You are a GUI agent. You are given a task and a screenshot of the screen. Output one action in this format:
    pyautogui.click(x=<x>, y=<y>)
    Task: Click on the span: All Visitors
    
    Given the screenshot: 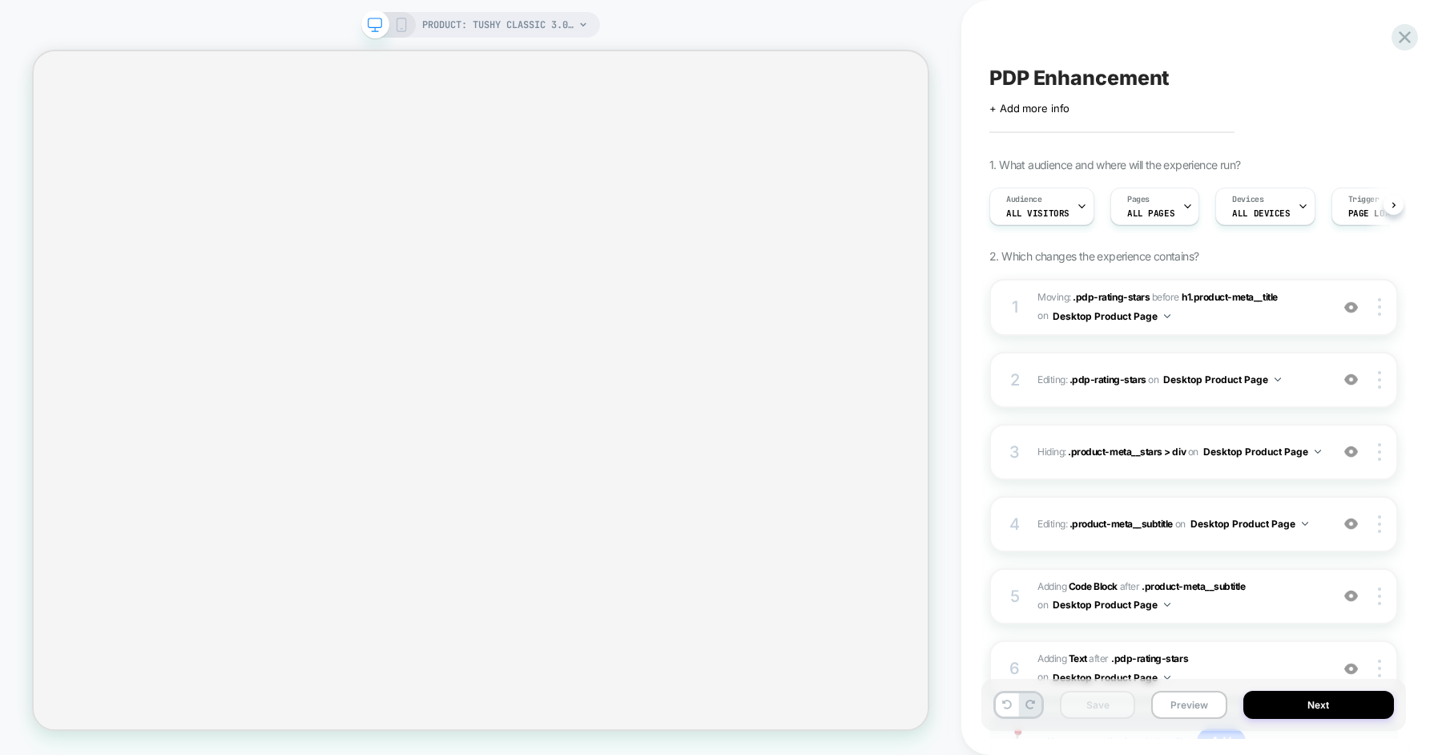 What is the action you would take?
    pyautogui.click(x=1038, y=213)
    